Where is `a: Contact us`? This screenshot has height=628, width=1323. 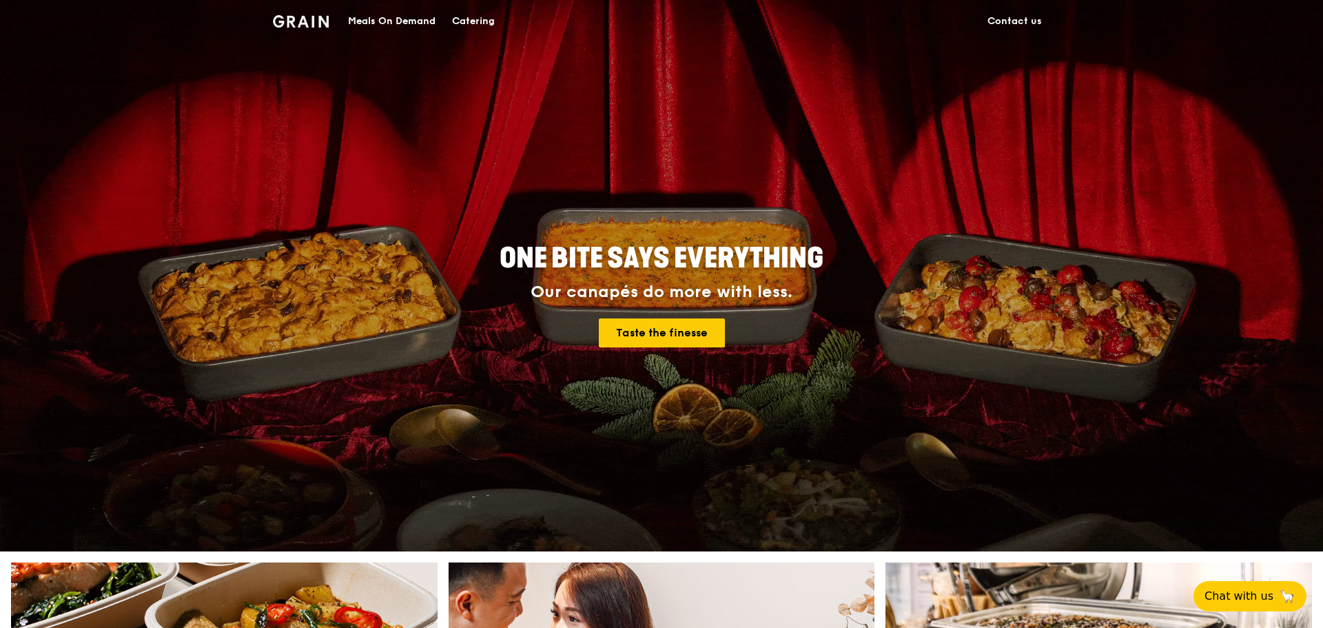
a: Contact us is located at coordinates (1014, 21).